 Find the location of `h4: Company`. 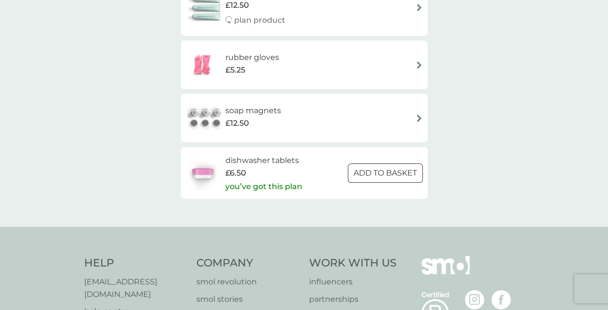

h4: Company is located at coordinates (248, 263).